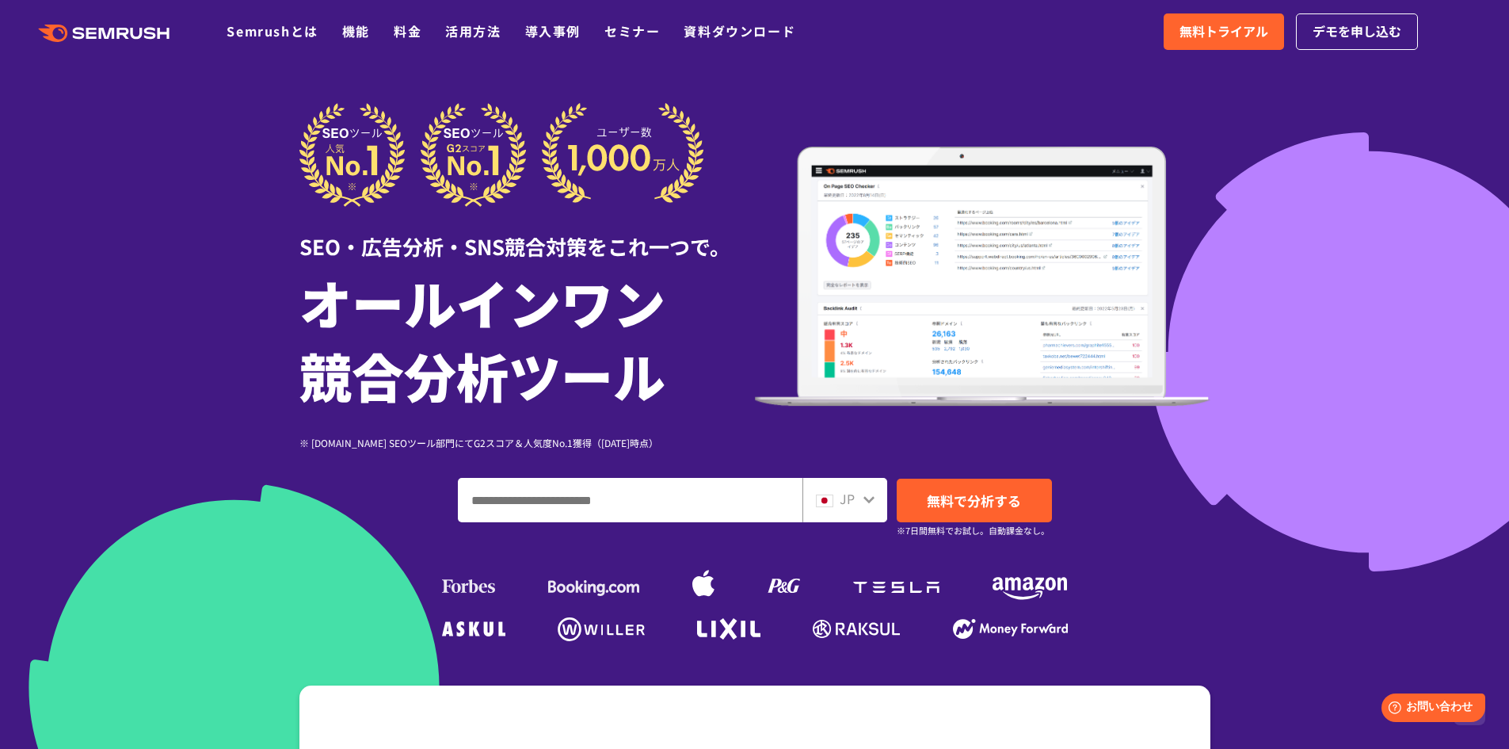  I want to click on small: ※7日間無料でお試し。自動課金なし。, so click(973, 530).